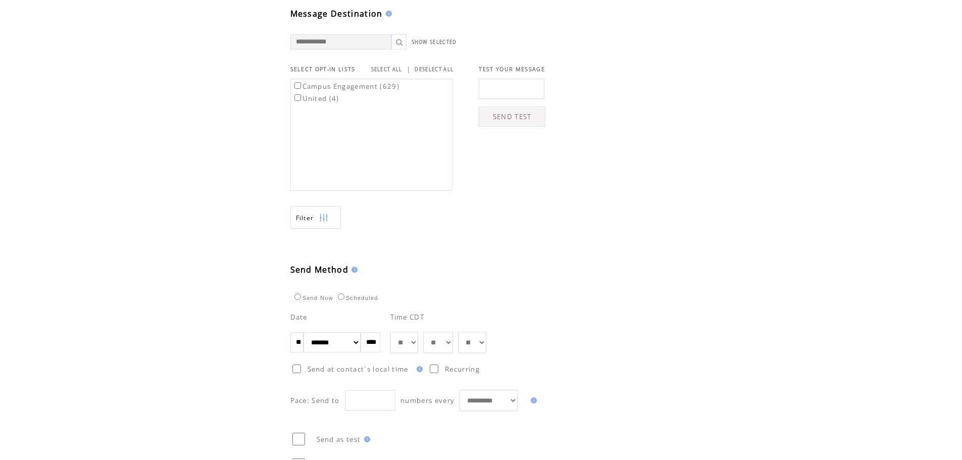 The width and height of the screenshot is (962, 460). What do you see at coordinates (324, 218) in the screenshot?
I see `img: filters.png` at bounding box center [324, 218].